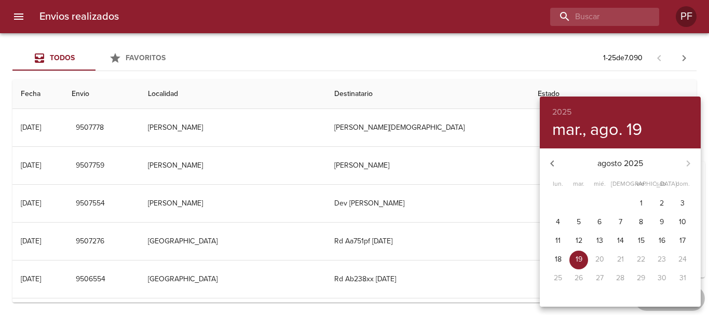  What do you see at coordinates (641, 222) in the screenshot?
I see `p: 8` at bounding box center [641, 222].